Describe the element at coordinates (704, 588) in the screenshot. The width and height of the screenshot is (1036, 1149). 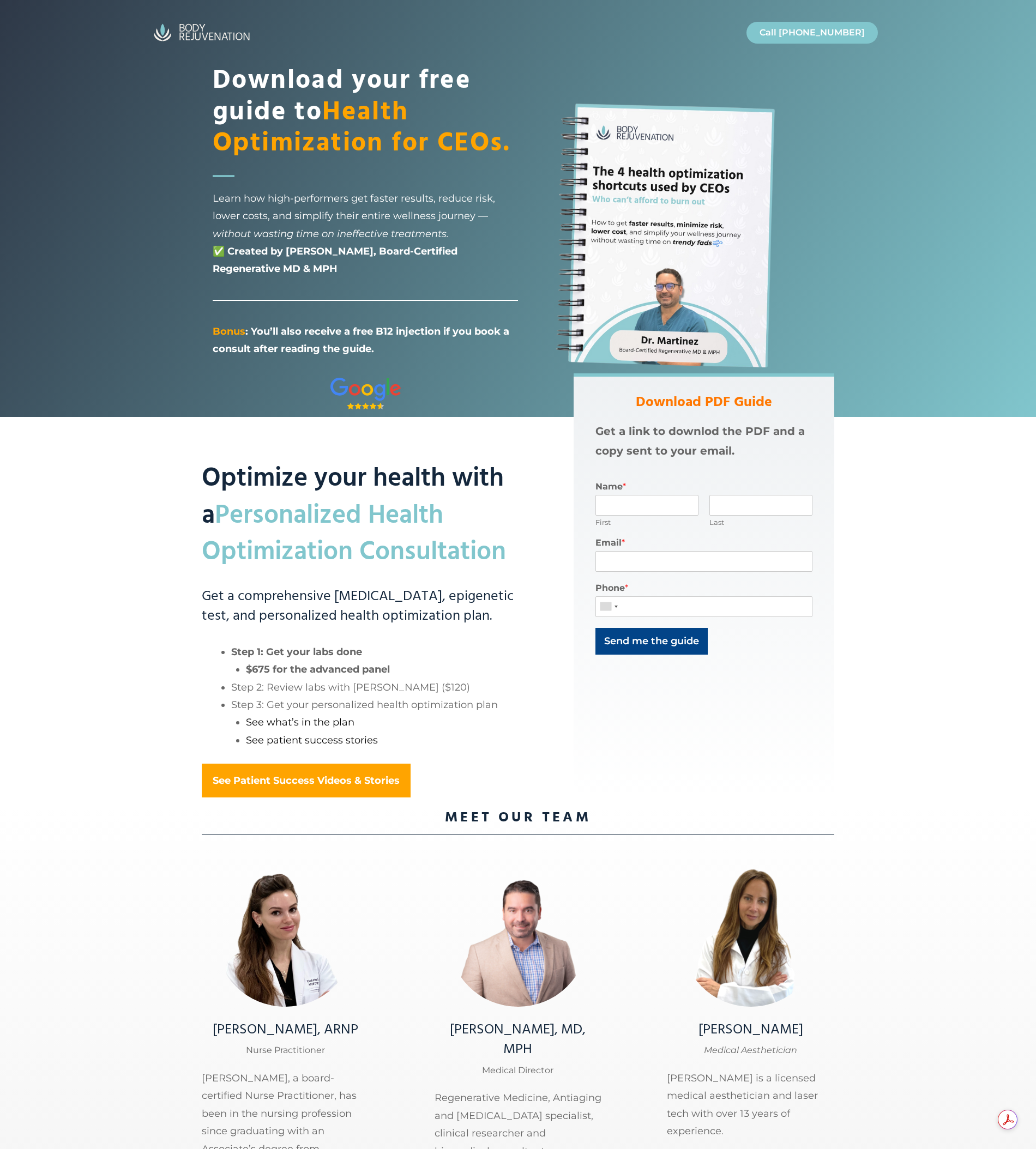
I see `label: Phone` at that location.